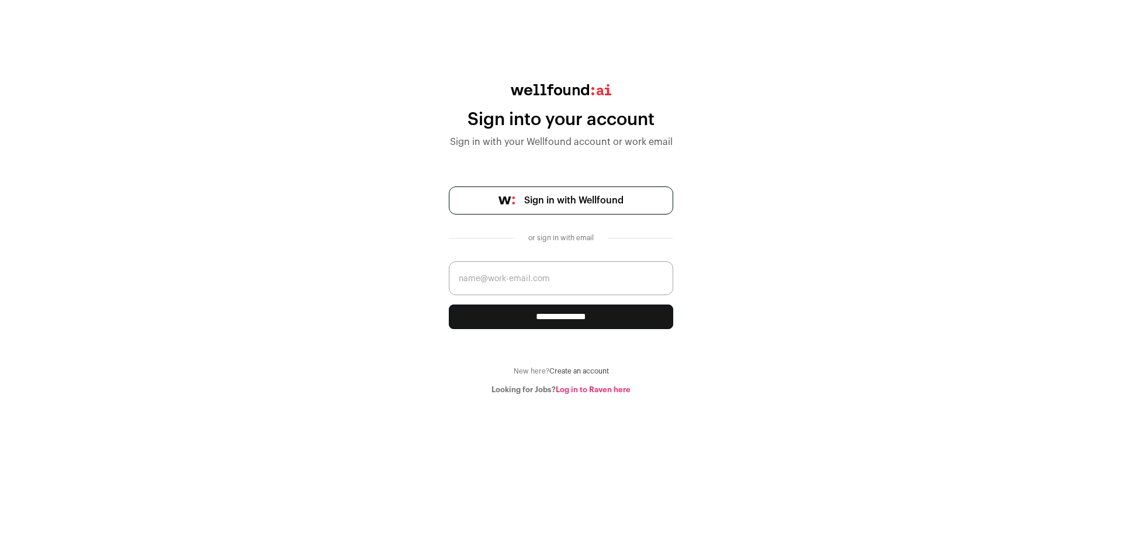 This screenshot has height=543, width=1122. I want to click on a: Log in to Raven here, so click(593, 389).